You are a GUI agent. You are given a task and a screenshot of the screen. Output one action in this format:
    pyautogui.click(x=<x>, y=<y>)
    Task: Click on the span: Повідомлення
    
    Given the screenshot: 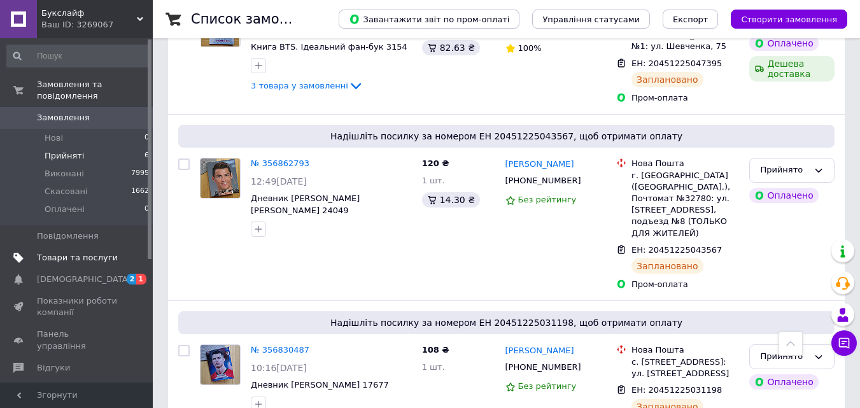 What is the action you would take?
    pyautogui.click(x=67, y=236)
    